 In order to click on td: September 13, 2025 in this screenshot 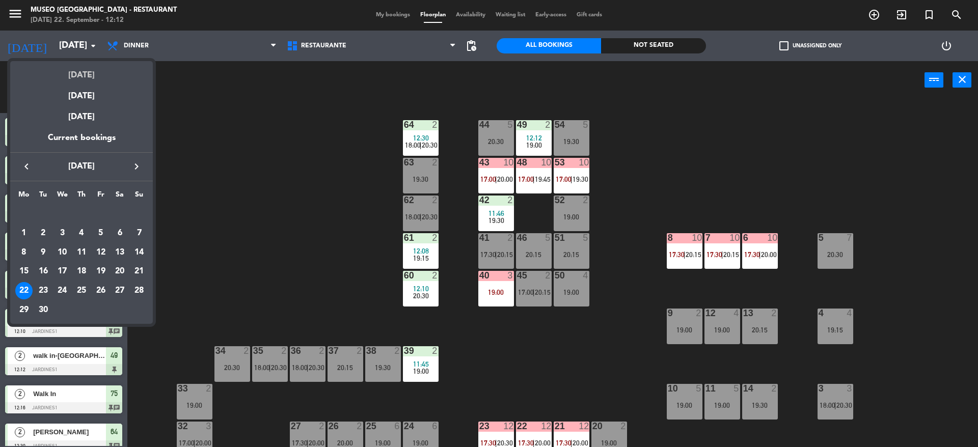, I will do `click(120, 253)`.